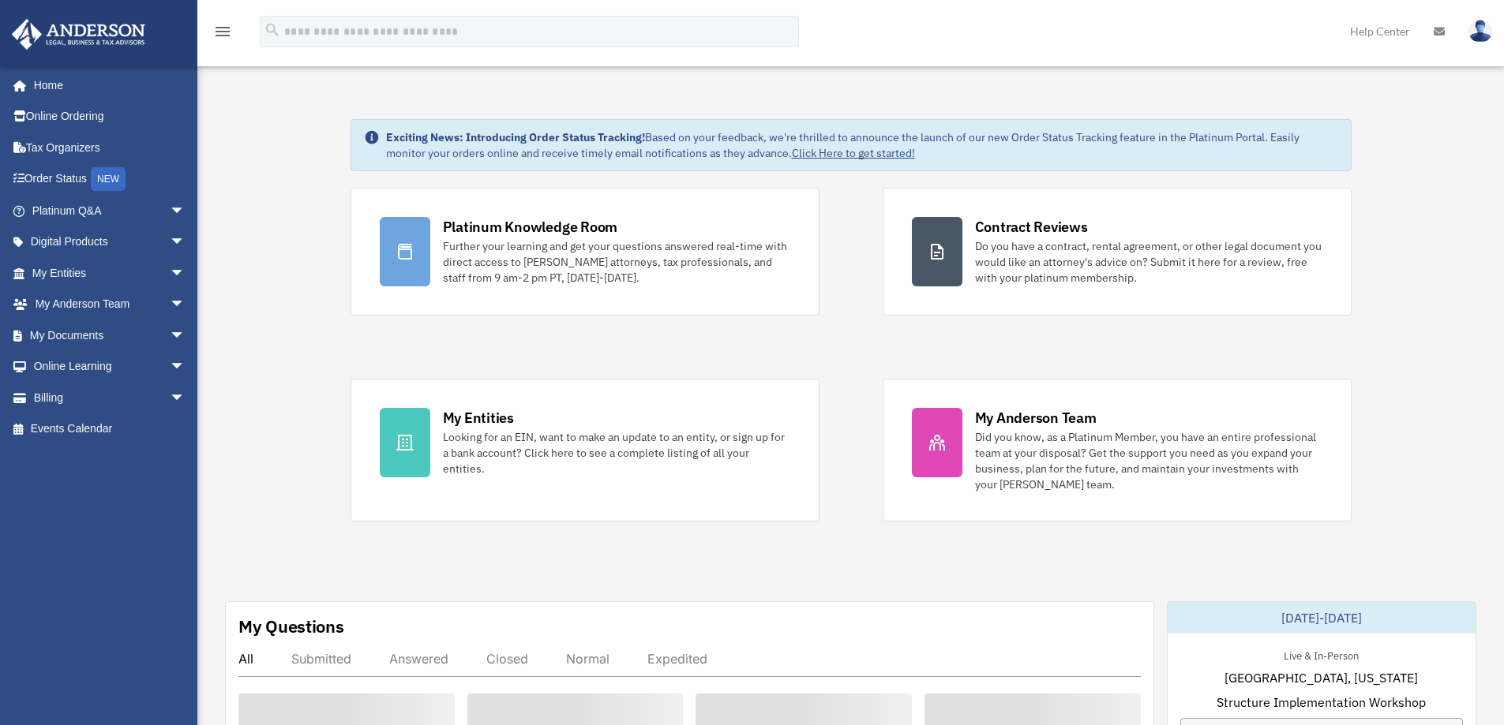  Describe the element at coordinates (78, 34) in the screenshot. I see `img: Anderson Advisors Platinum Portal` at that location.